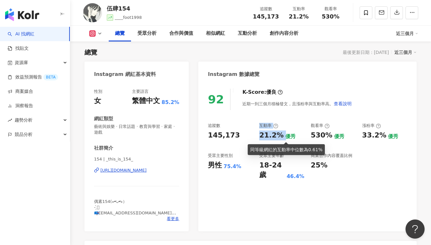 This screenshot has height=245, width=431. I want to click on div: 受眾主要性別, so click(220, 155).